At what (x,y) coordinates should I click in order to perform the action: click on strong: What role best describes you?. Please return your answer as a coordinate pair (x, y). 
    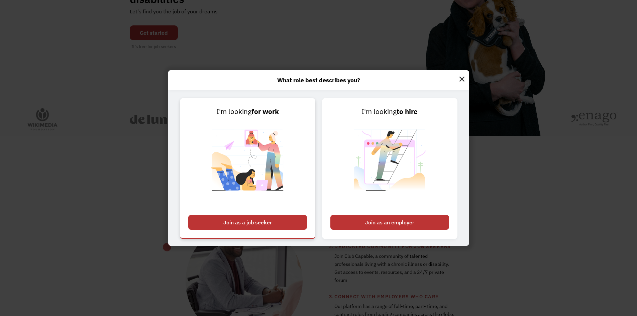
    Looking at the image, I should click on (319, 80).